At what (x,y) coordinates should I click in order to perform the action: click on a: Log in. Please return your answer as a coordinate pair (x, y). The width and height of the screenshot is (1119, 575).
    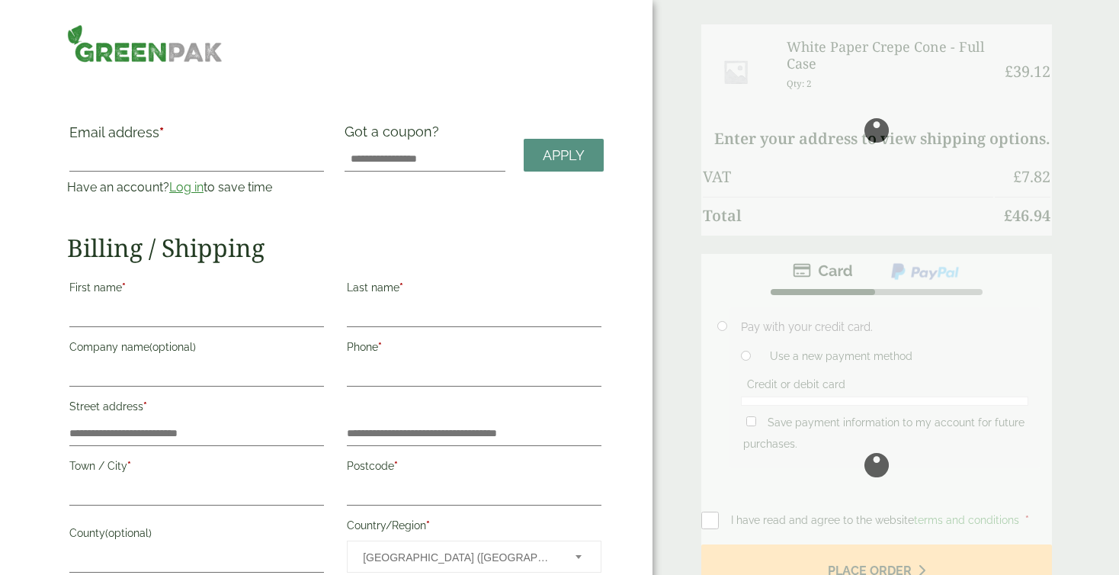
    Looking at the image, I should click on (186, 187).